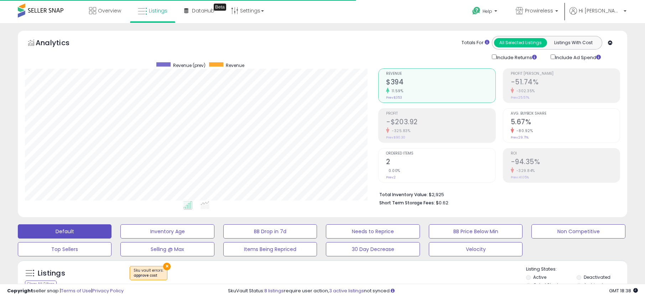 The height and width of the screenshot is (298, 645). I want to click on button: Non Competitive, so click(578, 231).